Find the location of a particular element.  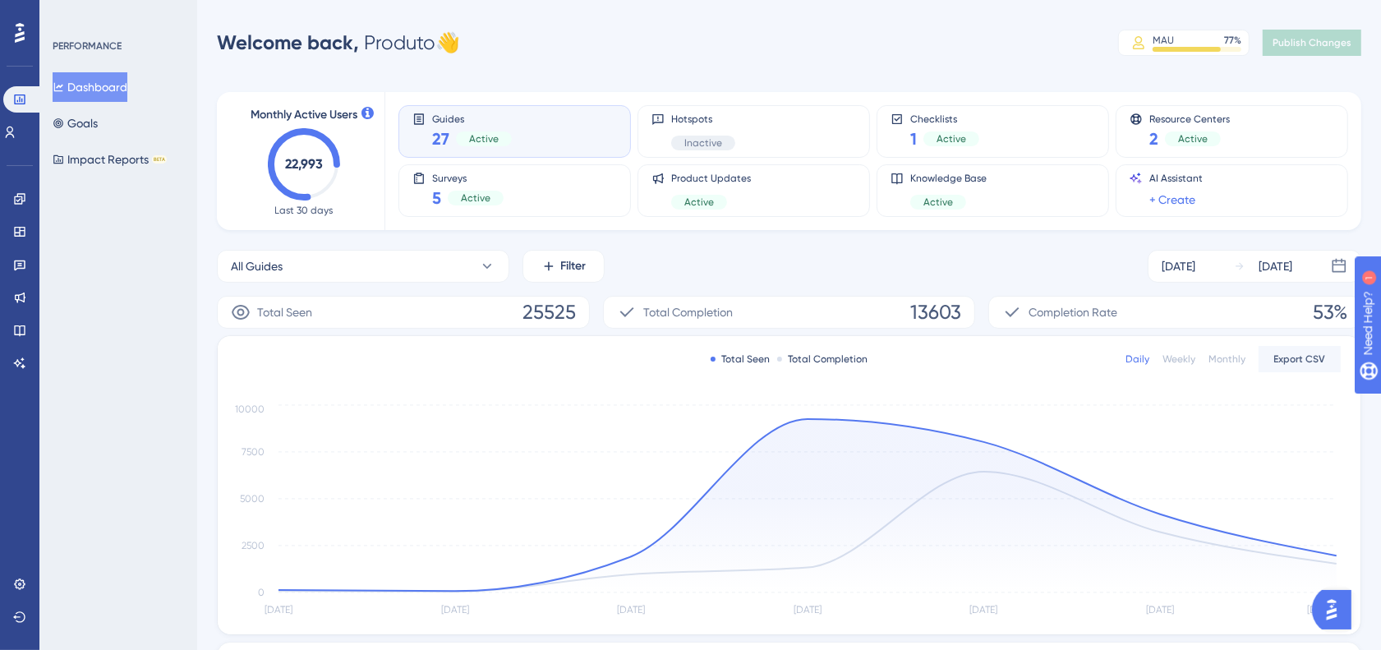

span: Need Help? is located at coordinates (71, 14).